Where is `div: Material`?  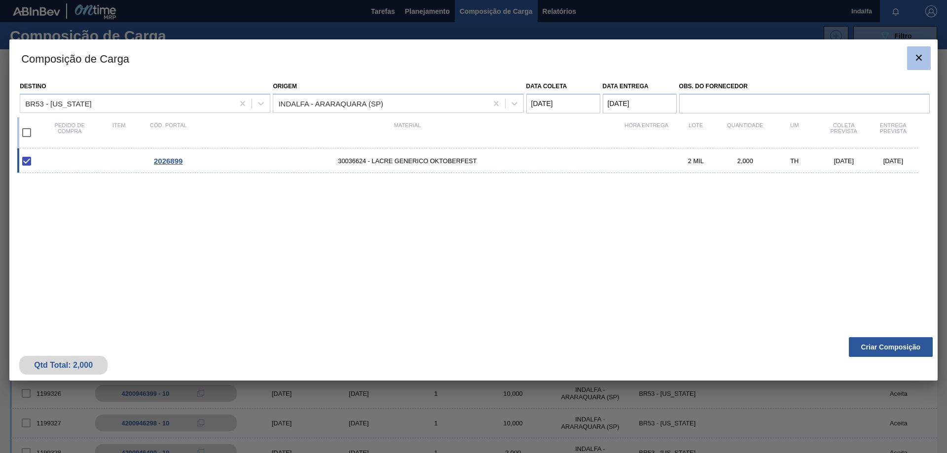 div: Material is located at coordinates (408, 133).